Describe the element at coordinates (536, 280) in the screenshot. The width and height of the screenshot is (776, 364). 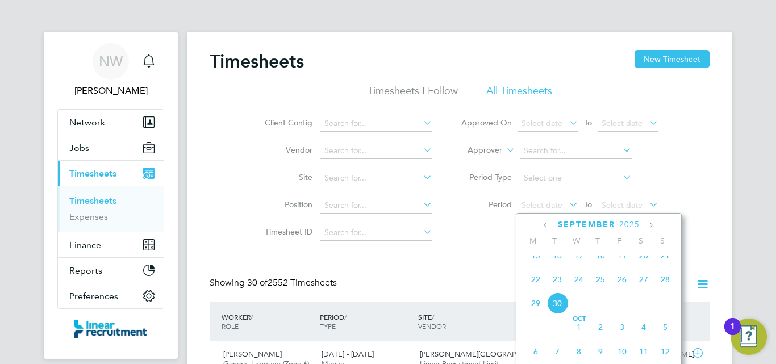
I see `span: 22` at that location.